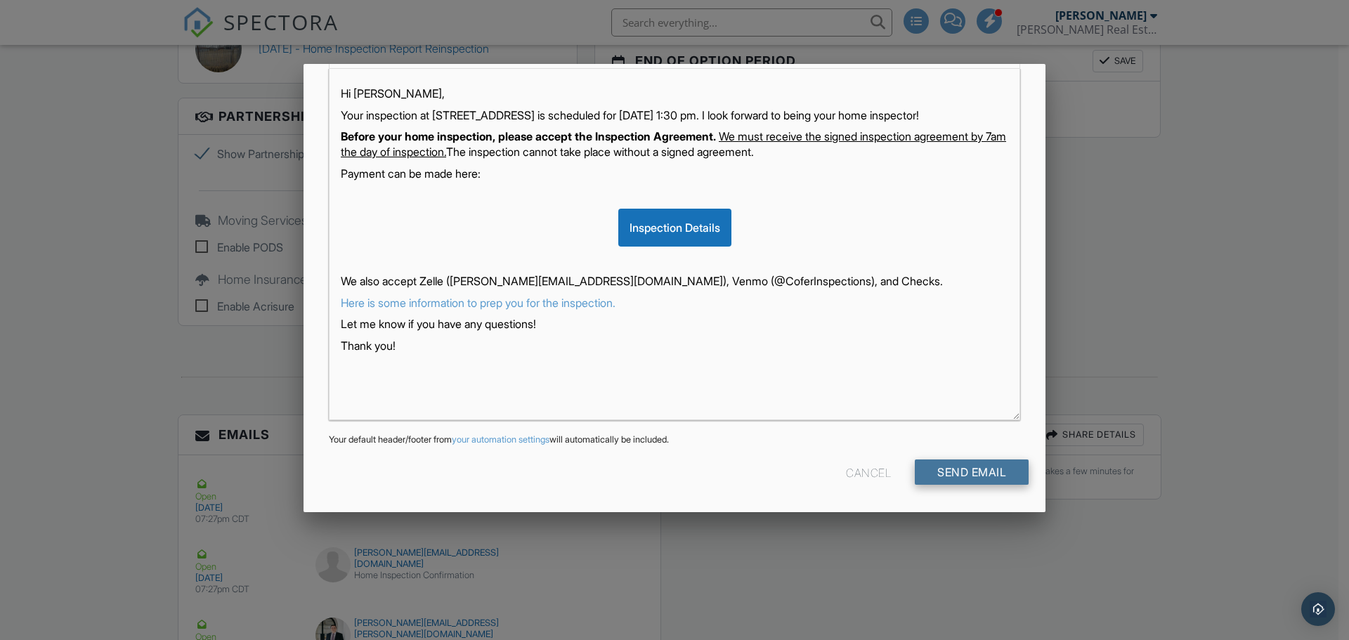  What do you see at coordinates (675, 228) in the screenshot?
I see `div: Inspection Details` at bounding box center [675, 228].